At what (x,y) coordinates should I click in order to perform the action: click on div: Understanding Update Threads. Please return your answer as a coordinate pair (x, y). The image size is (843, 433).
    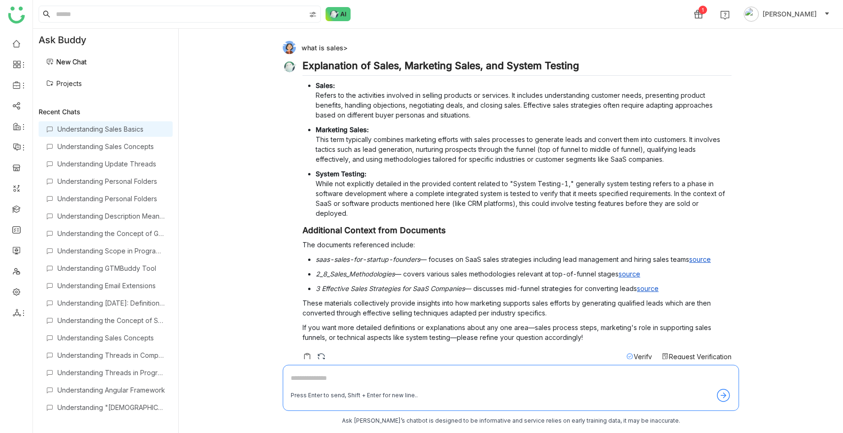
    Looking at the image, I should click on (111, 164).